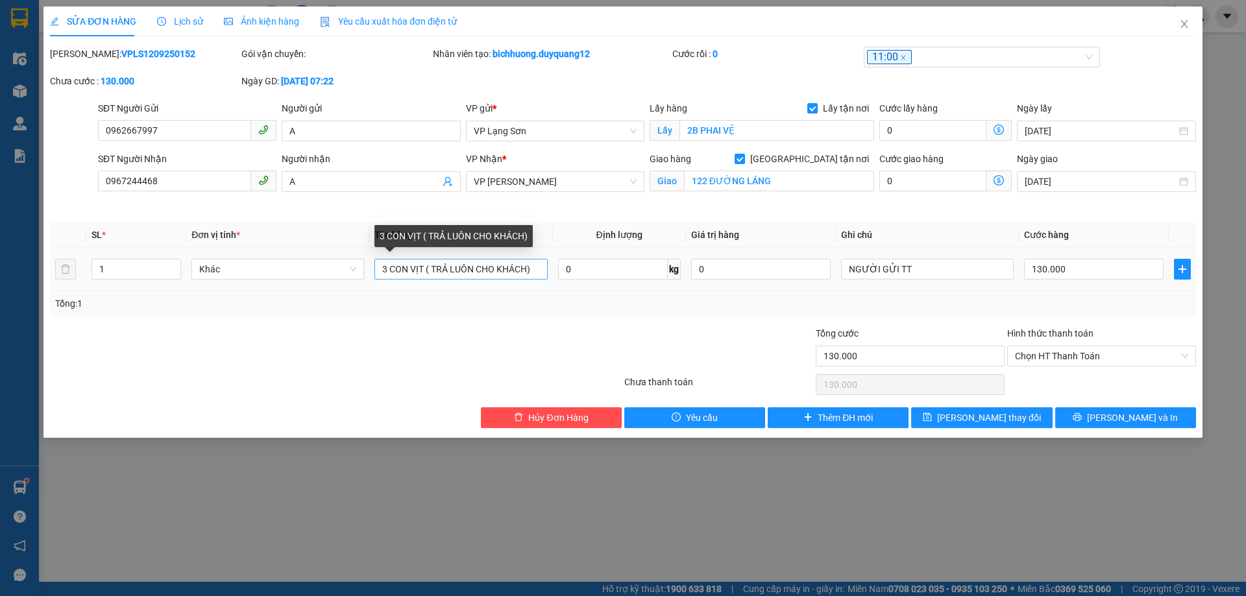 The image size is (1246, 596). I want to click on div: Người nhận, so click(371, 159).